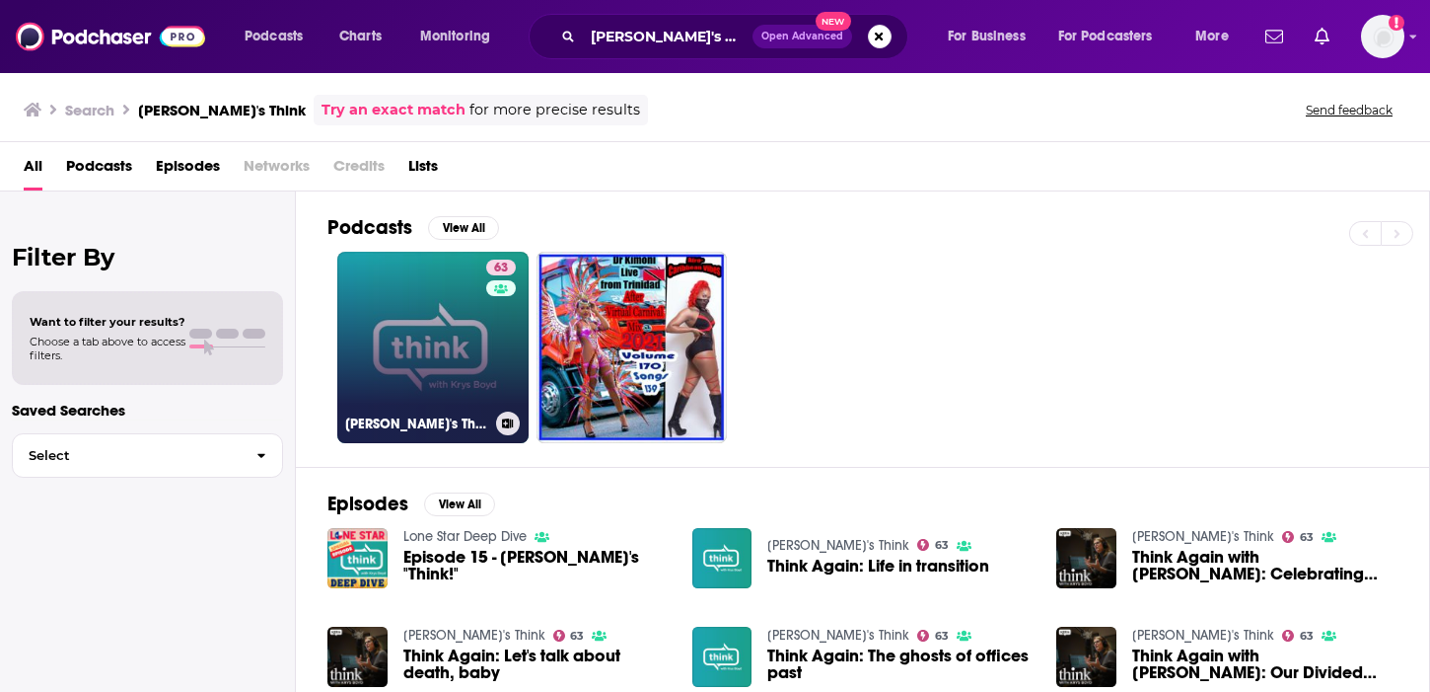 The height and width of the screenshot is (692, 1430). What do you see at coordinates (187, 170) in the screenshot?
I see `a: Episodes` at bounding box center [187, 170].